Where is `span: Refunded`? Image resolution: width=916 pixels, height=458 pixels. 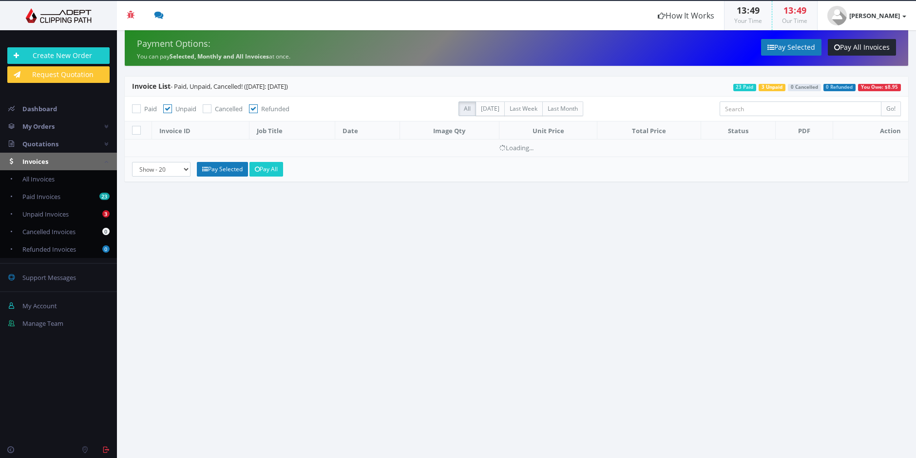
span: Refunded is located at coordinates (275, 109).